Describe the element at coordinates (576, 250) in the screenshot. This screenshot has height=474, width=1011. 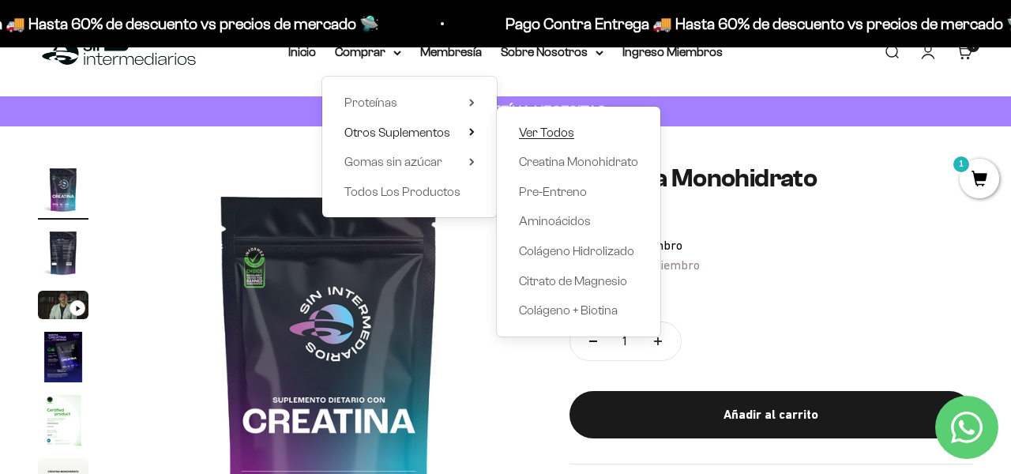
I see `span: Colágeno Hidrolizado` at that location.